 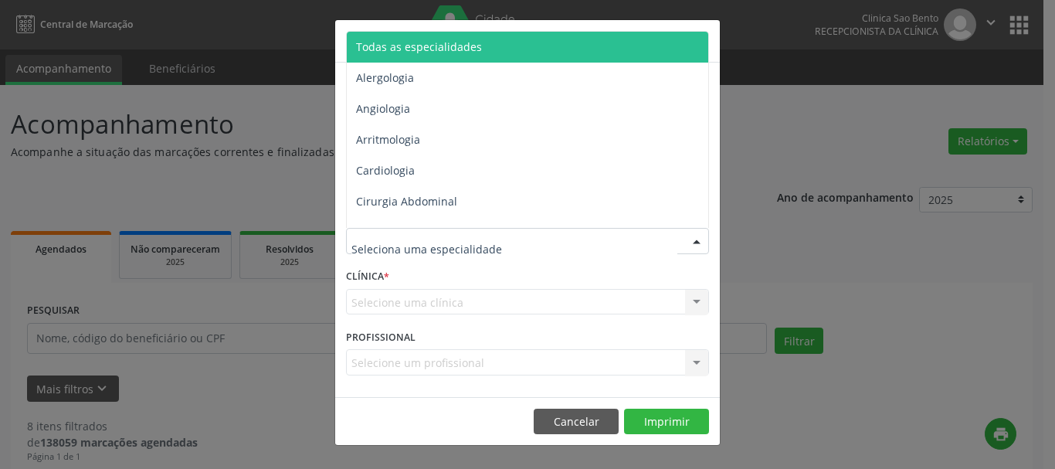 What do you see at coordinates (403, 232) in the screenshot?
I see `span: Cirurgia Bariatrica` at bounding box center [403, 232].